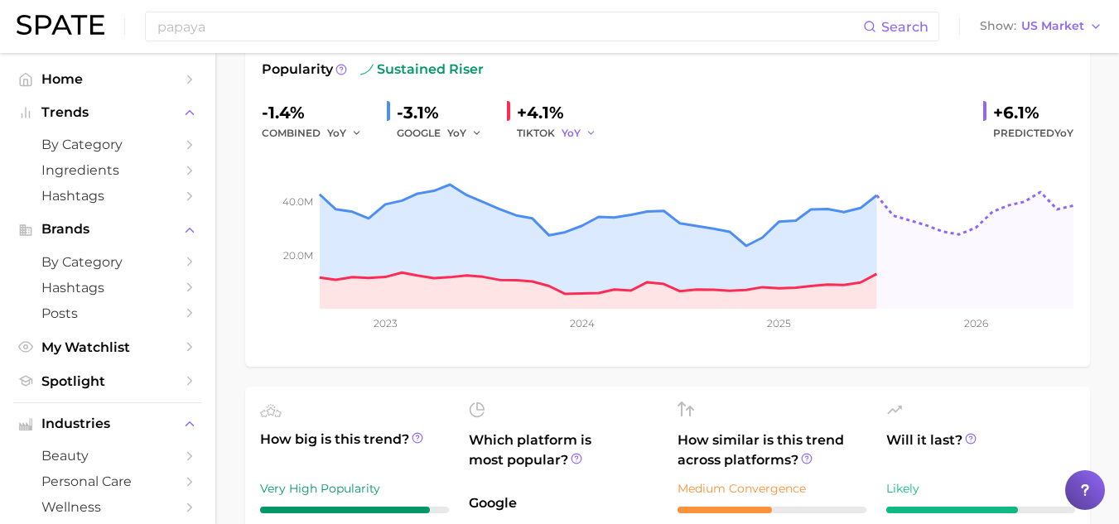 The height and width of the screenshot is (524, 1119). I want to click on span: personal care, so click(108, 481).